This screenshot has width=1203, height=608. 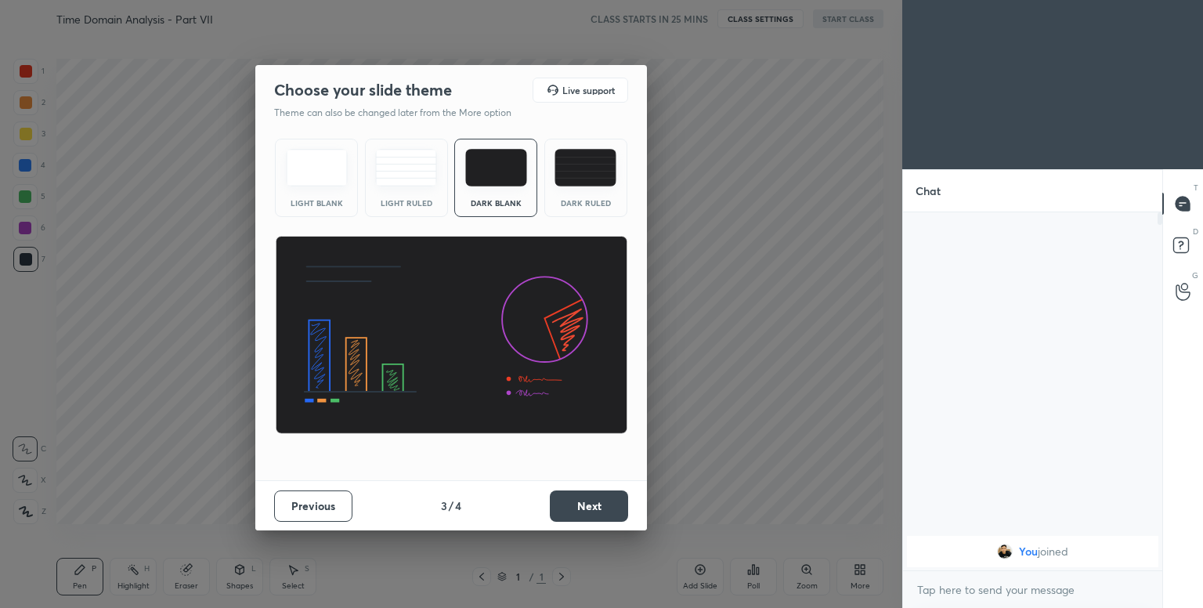 What do you see at coordinates (458, 505) in the screenshot?
I see `h4: 4` at bounding box center [458, 505].